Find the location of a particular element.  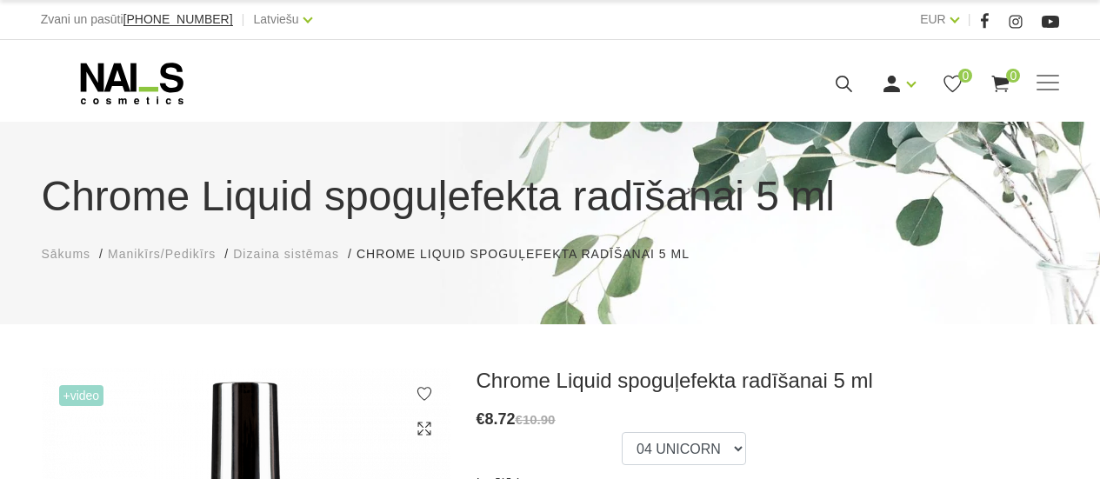

h1: Chrome Liquid spoguļefekta radīšanai 5 ml is located at coordinates (551, 197).